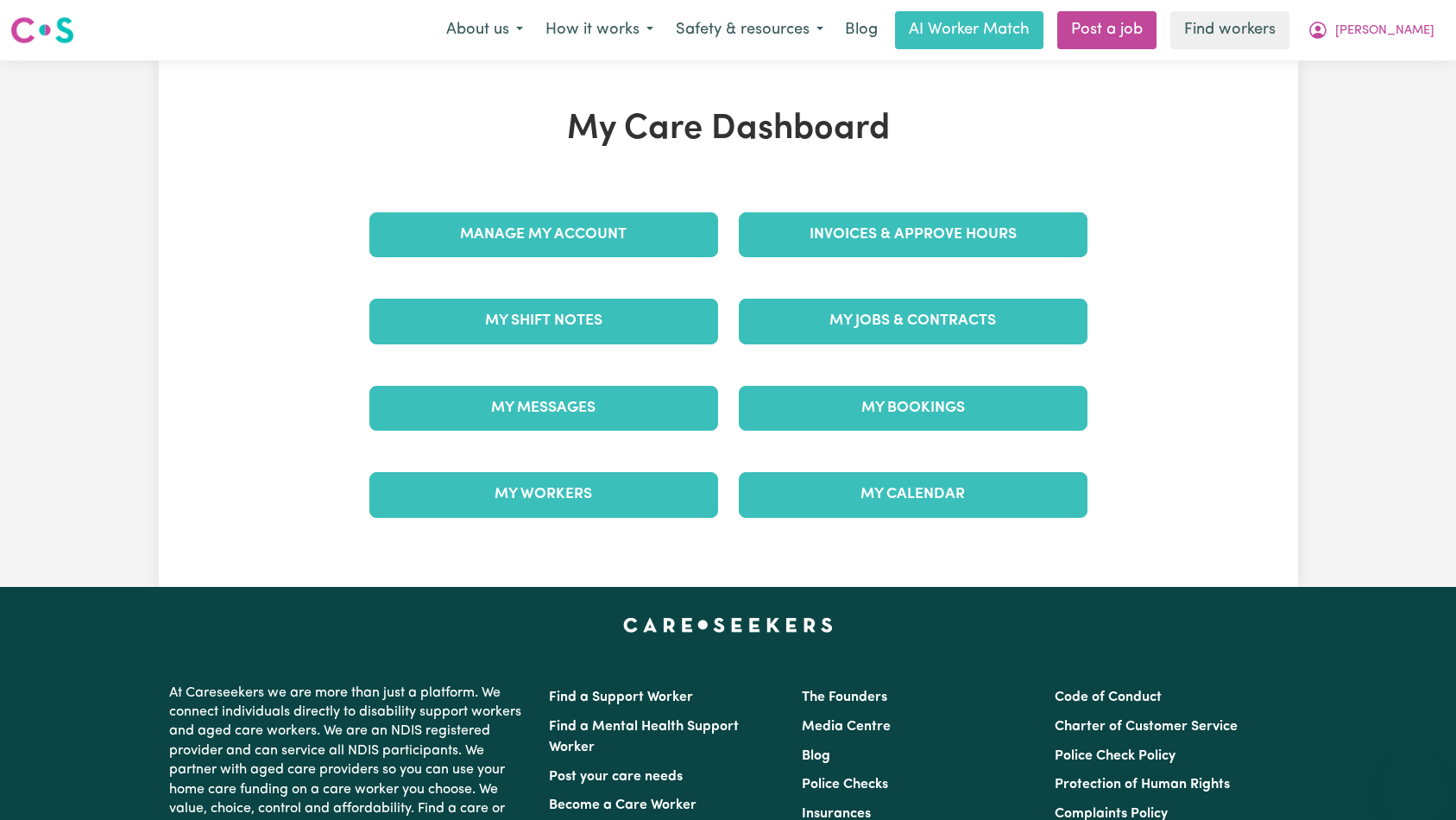 The image size is (1456, 820). What do you see at coordinates (913, 409) in the screenshot?
I see `a: My Bookings` at bounding box center [913, 409].